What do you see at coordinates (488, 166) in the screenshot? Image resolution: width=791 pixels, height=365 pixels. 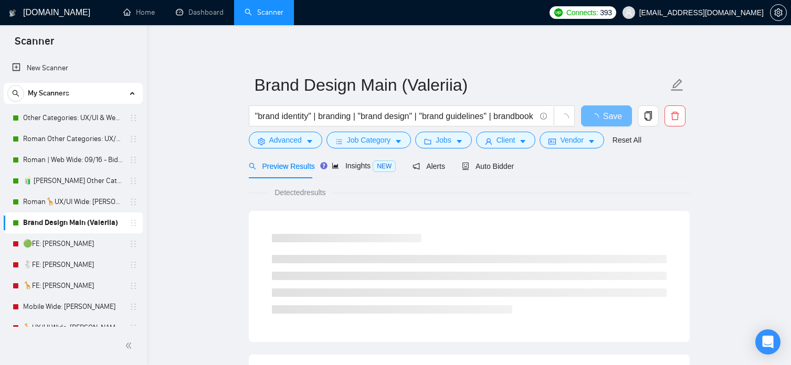 I see `span: Auto Bidder` at bounding box center [488, 166].